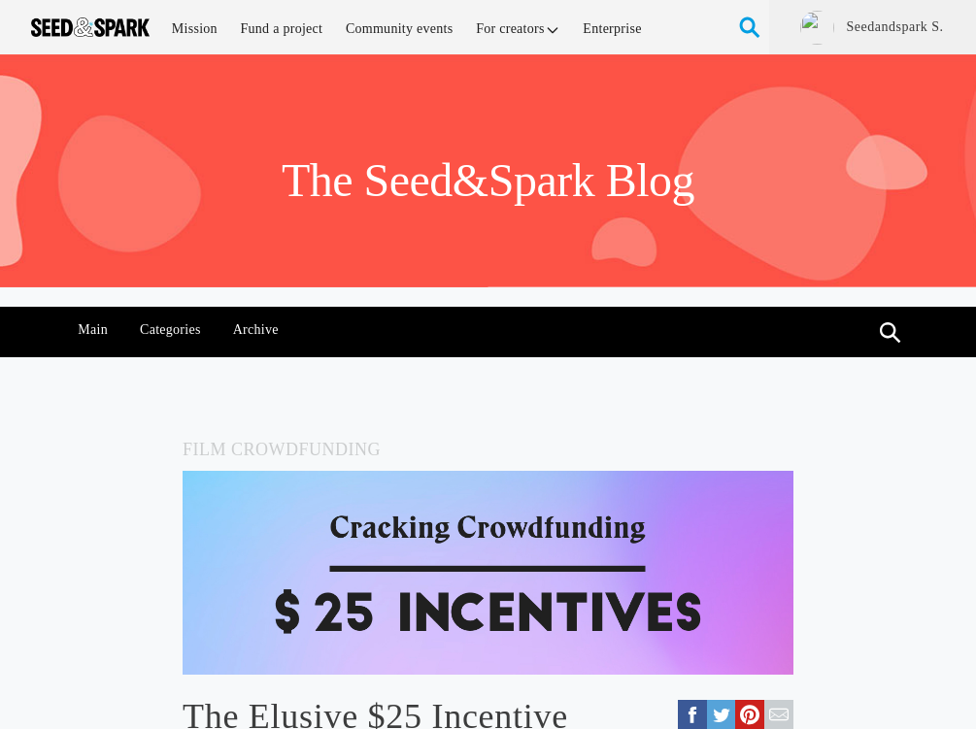 The image size is (976, 729). What do you see at coordinates (194, 28) in the screenshot?
I see `a: Mission` at bounding box center [194, 28].